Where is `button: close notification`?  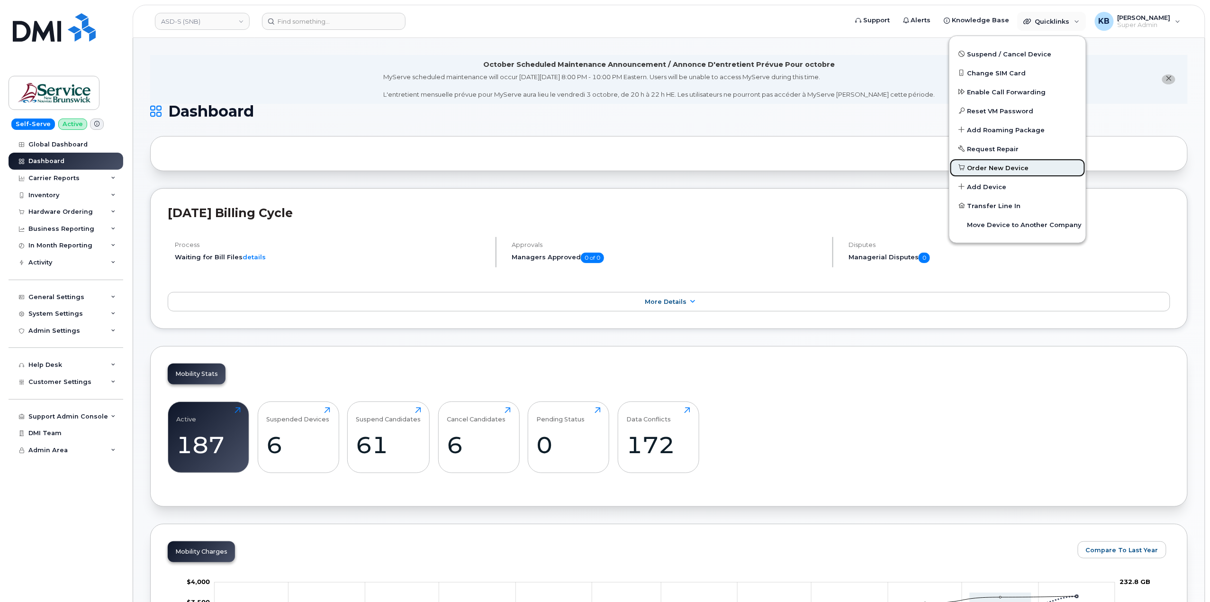 button: close notification is located at coordinates (1169, 79).